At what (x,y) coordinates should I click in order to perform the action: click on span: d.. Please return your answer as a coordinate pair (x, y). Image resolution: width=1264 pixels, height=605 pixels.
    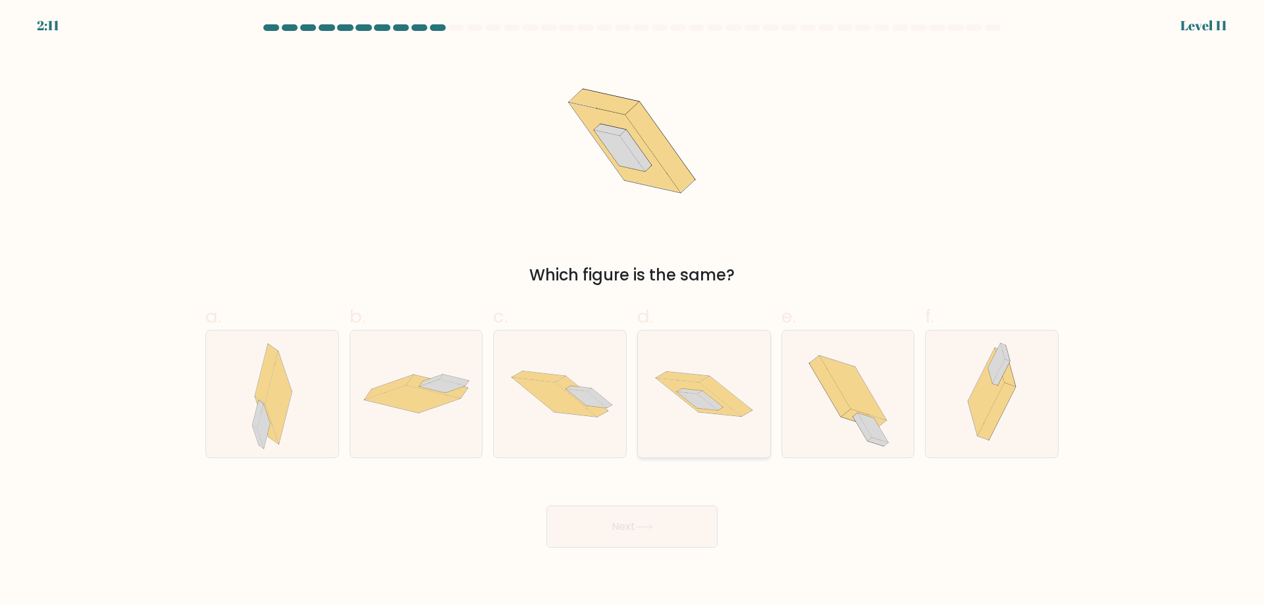
    Looking at the image, I should click on (645, 316).